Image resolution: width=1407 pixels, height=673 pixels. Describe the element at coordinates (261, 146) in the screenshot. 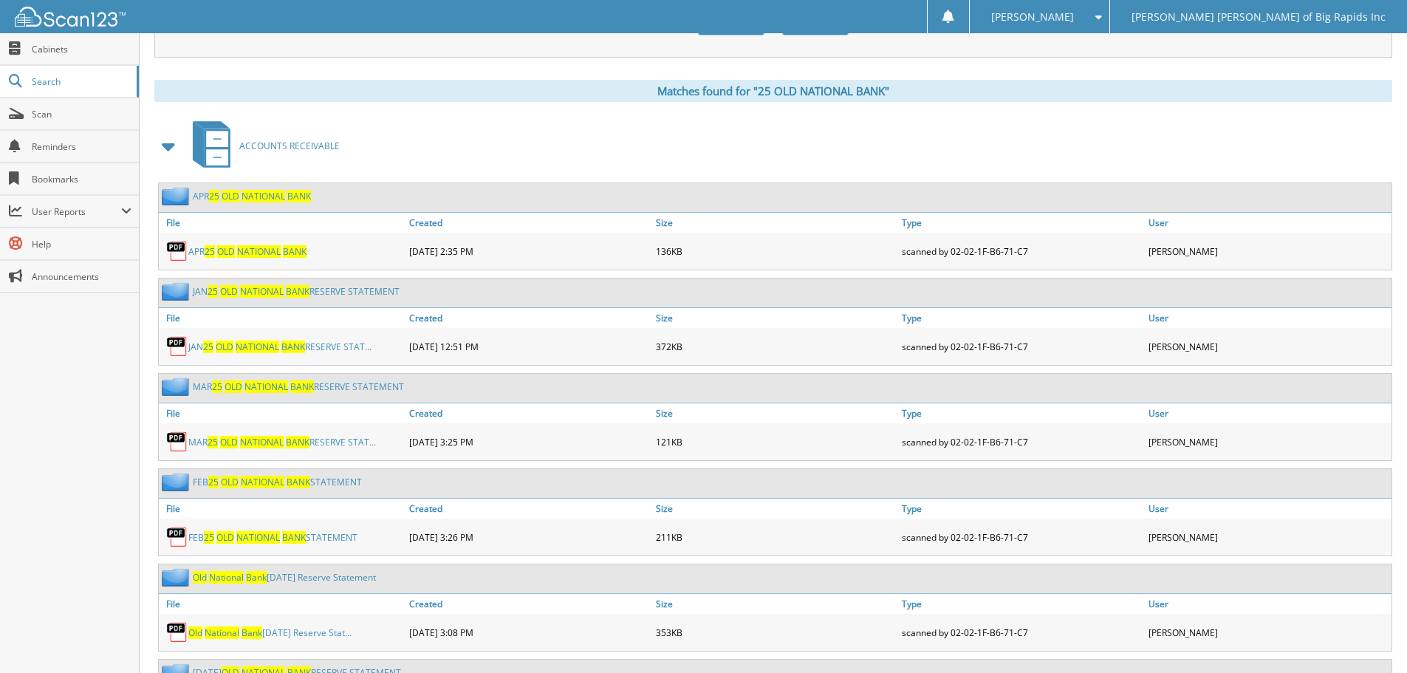

I see `a: ACCOUNTS RECEIVABLE` at that location.